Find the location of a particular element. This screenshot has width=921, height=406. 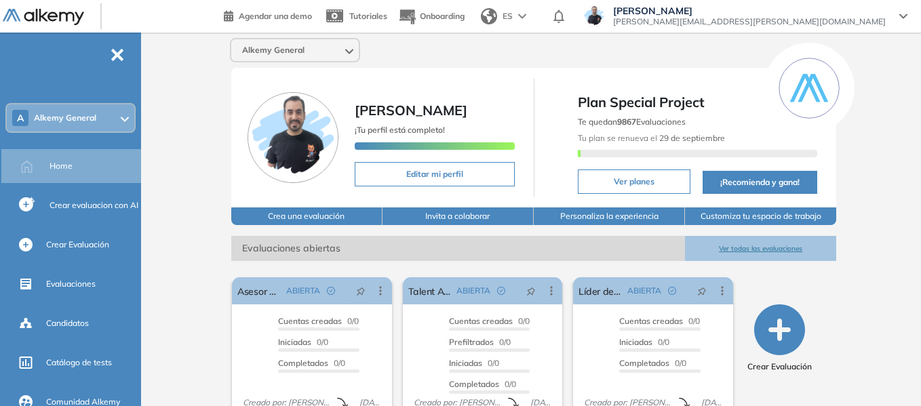

button: Editar mi perfil is located at coordinates (435, 174).